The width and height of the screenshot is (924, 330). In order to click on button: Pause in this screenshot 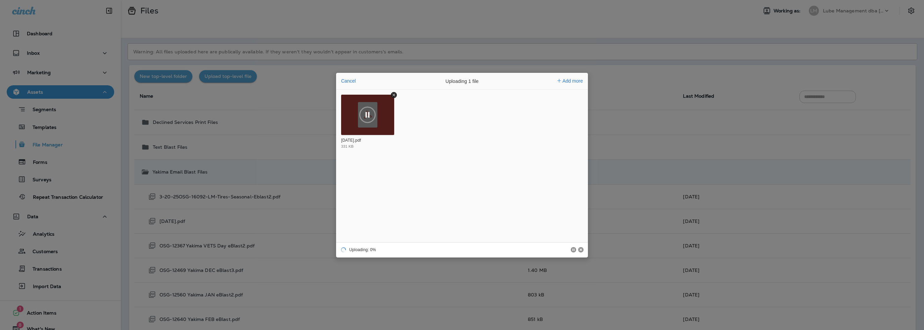, I will do `click(574, 250)`.